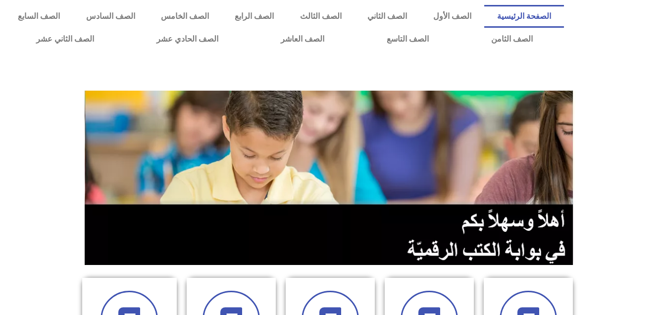 This screenshot has width=660, height=315. What do you see at coordinates (452, 16) in the screenshot?
I see `a: الصف الأول` at bounding box center [452, 16].